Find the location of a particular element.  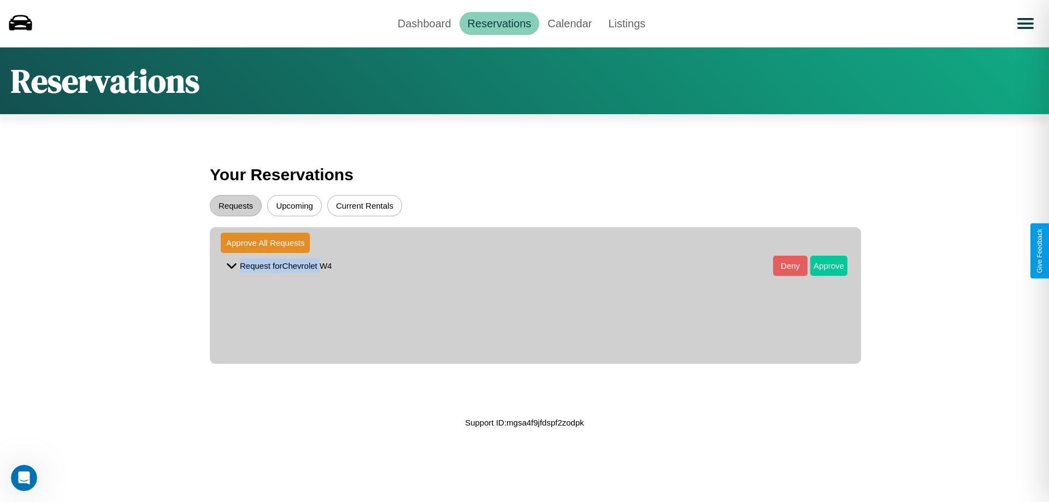

button: Current Rentals is located at coordinates (364, 205).